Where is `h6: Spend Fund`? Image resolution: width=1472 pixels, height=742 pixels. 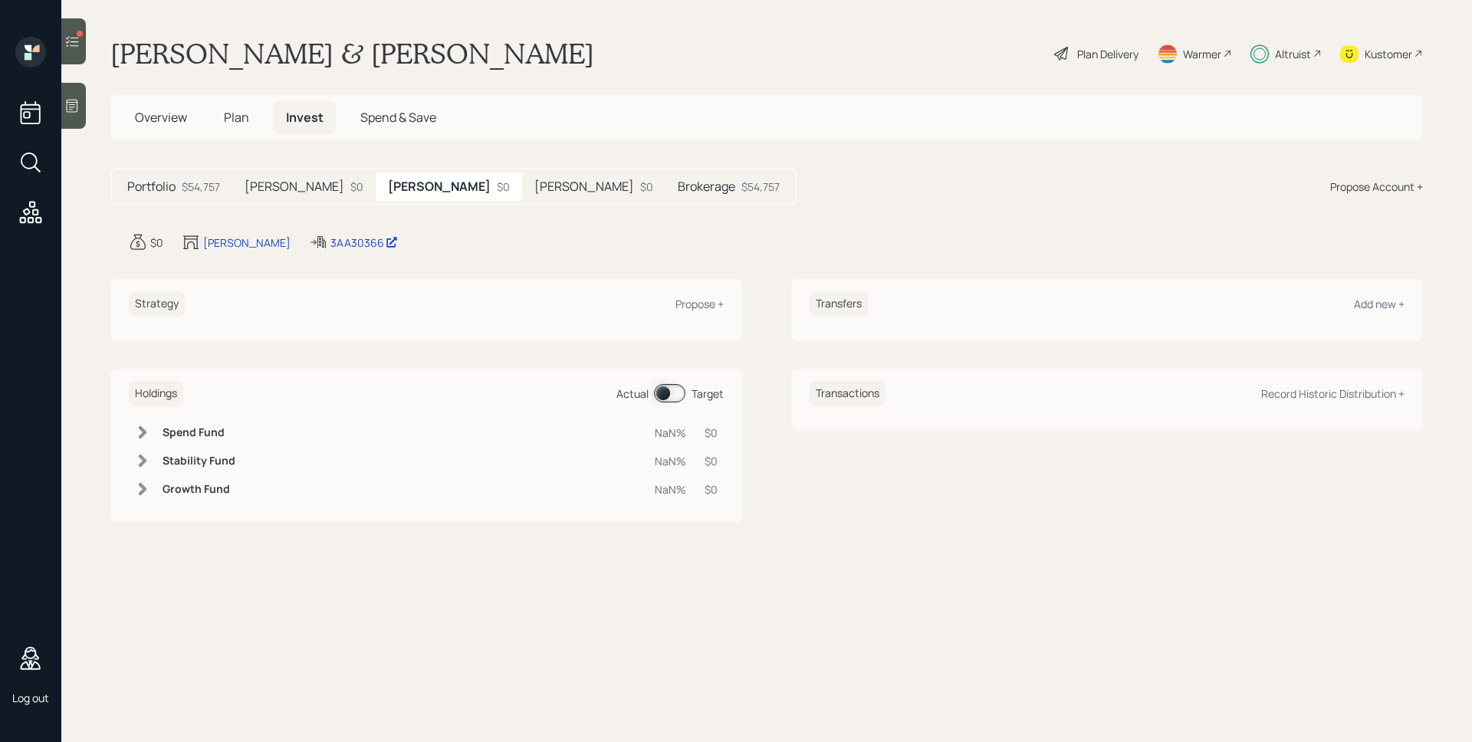
h6: Spend Fund is located at coordinates (199, 432).